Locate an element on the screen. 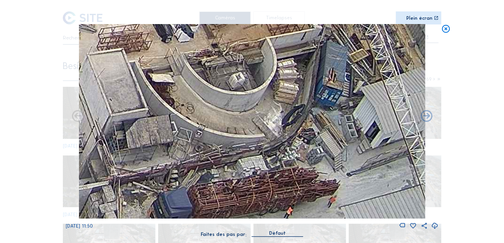  i: Forward is located at coordinates (78, 117).